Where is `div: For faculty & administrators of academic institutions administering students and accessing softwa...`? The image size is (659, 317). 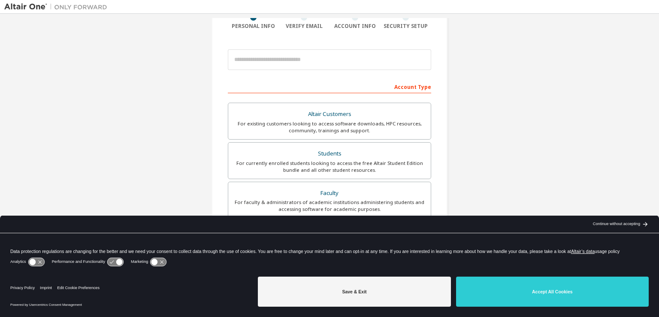 div: For faculty & administrators of academic institutions administering students and accessing softwa... is located at coordinates (330, 206).